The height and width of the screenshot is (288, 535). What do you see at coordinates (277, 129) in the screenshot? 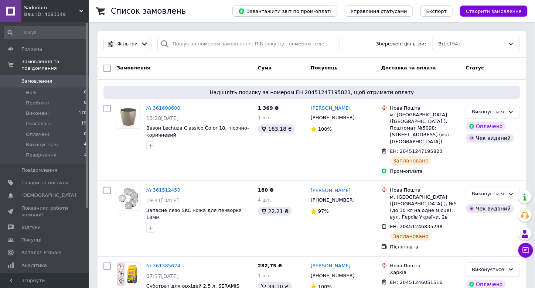
I see `div: 163.18 ₴` at bounding box center [277, 129].